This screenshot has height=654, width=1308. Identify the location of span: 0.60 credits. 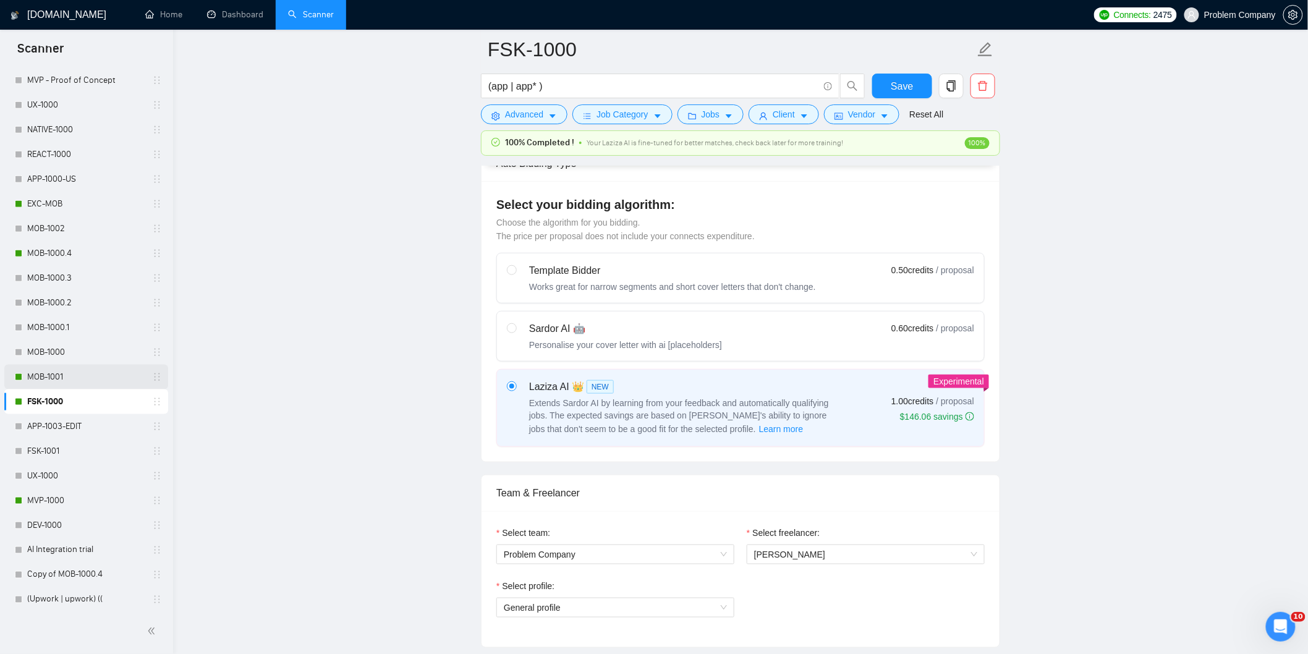
(913, 328).